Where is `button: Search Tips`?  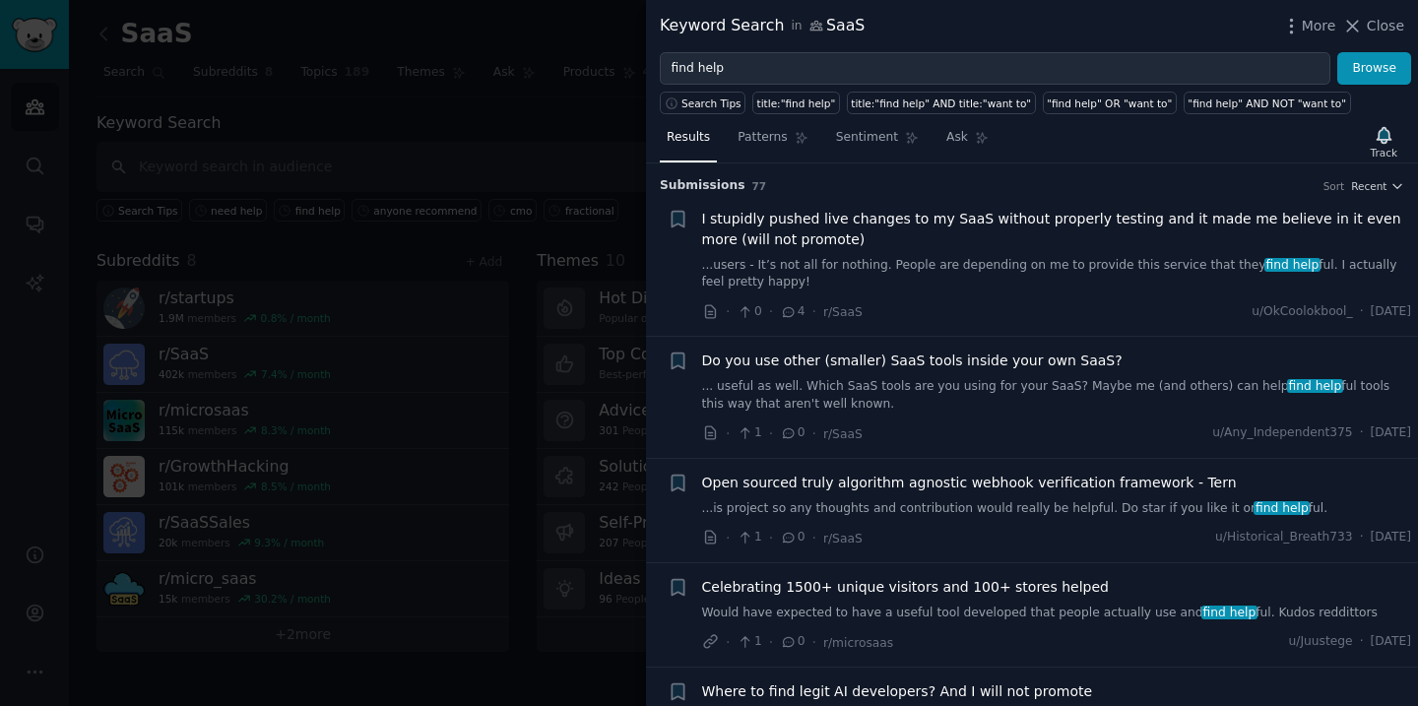 button: Search Tips is located at coordinates (702, 102).